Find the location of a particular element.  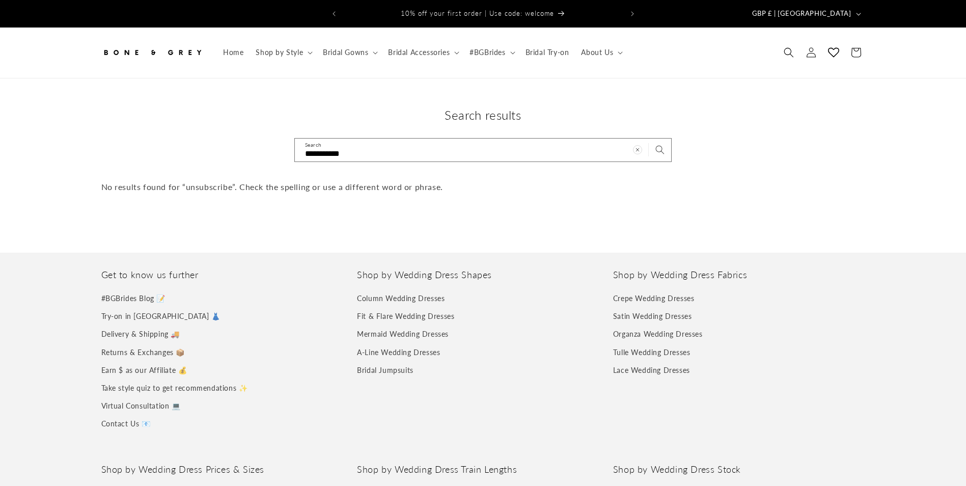

a: Contact Us 📧 is located at coordinates (126, 423).